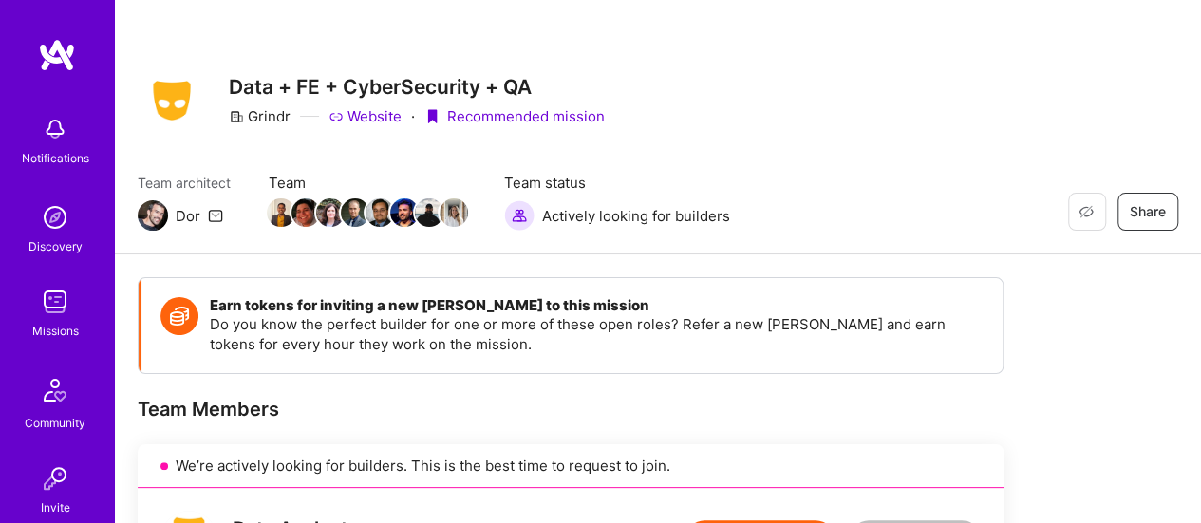 This screenshot has width=1201, height=523. What do you see at coordinates (519, 215) in the screenshot?
I see `img: Actively looking for builders` at bounding box center [519, 215].